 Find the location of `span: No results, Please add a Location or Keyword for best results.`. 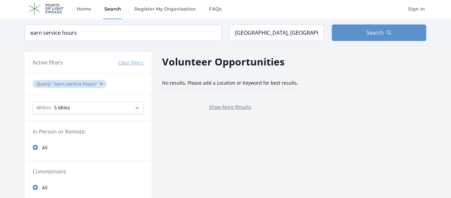

span: No results, Please add a Location or Keyword for best results. is located at coordinates (230, 83).